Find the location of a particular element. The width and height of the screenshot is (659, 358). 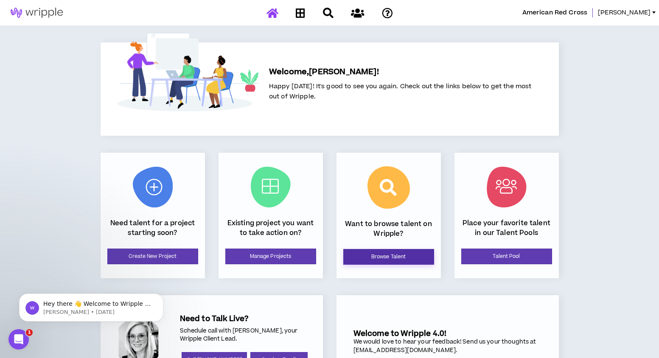

p: Message from Morgan, sent 1w ago is located at coordinates (92, 36).